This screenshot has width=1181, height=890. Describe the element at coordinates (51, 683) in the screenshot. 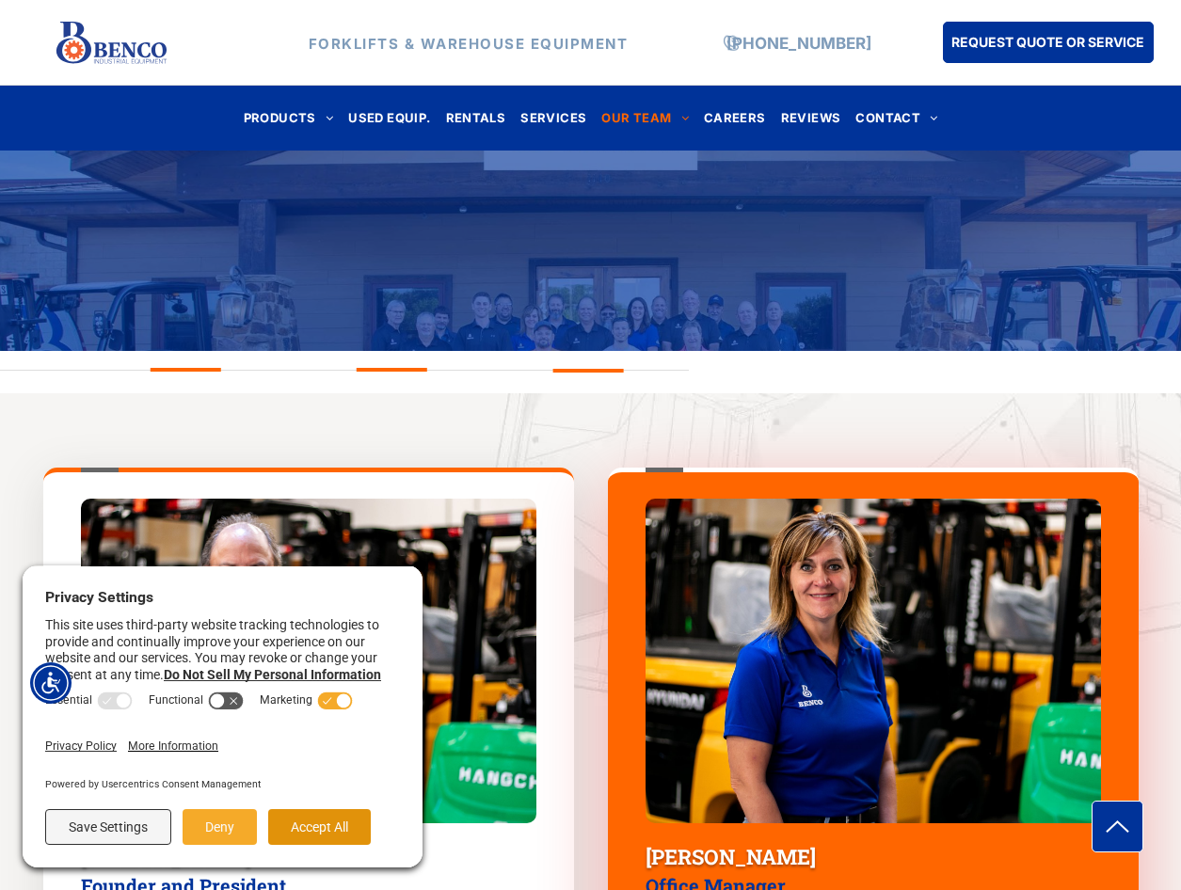

I see `div: Accessibility Menu` at that location.